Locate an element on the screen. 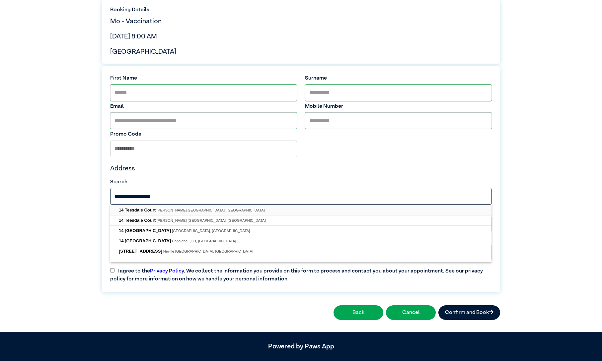 The width and height of the screenshot is (602, 361). button: Confirm and Book is located at coordinates (469, 313).